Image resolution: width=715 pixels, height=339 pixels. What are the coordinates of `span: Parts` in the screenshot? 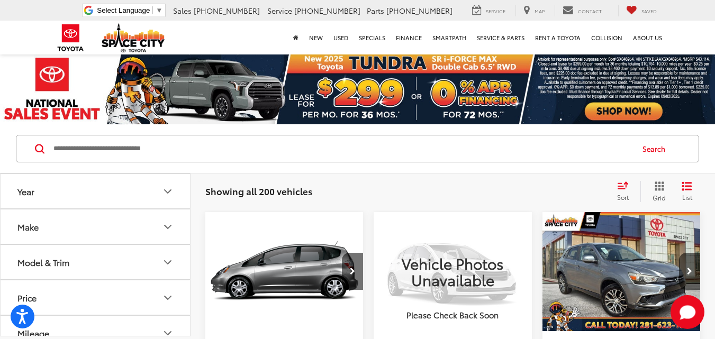 It's located at (375, 11).